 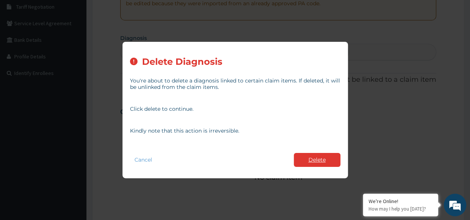 I want to click on div: Minimize live chat window, so click(x=132, y=13).